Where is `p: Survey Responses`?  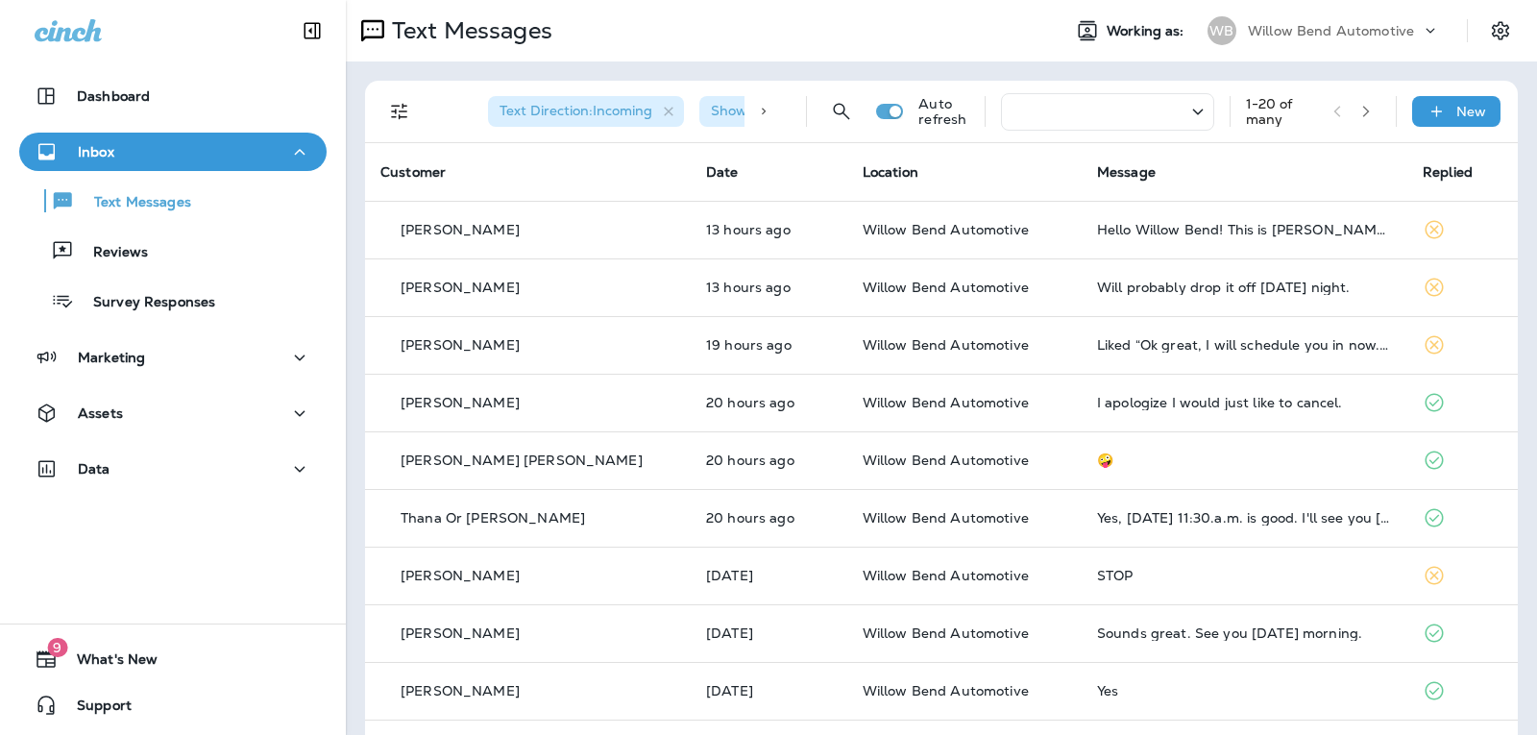 p: Survey Responses is located at coordinates (144, 303).